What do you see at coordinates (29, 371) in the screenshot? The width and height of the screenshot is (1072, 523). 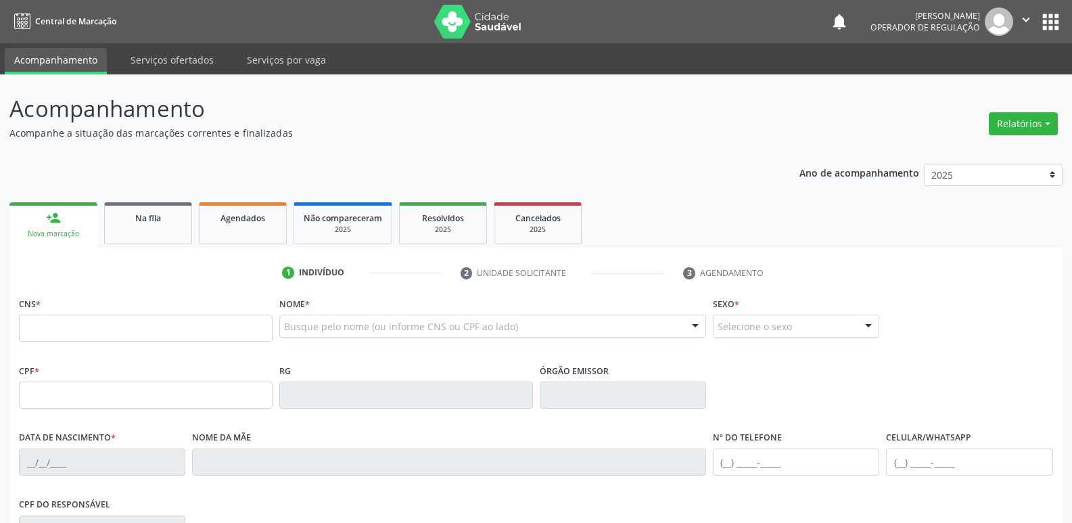 I see `label: CPF` at bounding box center [29, 371].